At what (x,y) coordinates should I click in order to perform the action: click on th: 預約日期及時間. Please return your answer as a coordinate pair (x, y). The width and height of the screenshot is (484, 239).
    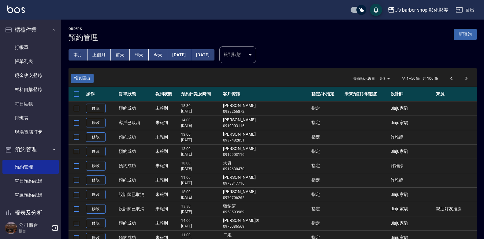
    Looking at the image, I should click on (201, 94).